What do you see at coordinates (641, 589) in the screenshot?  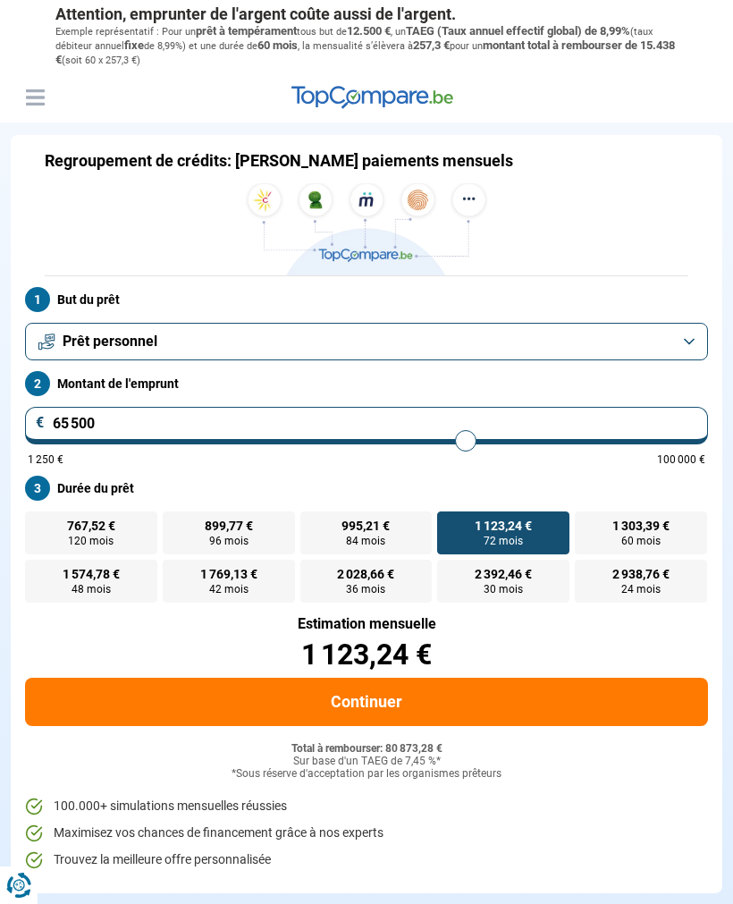 I see `span: 24 mois` at bounding box center [641, 589].